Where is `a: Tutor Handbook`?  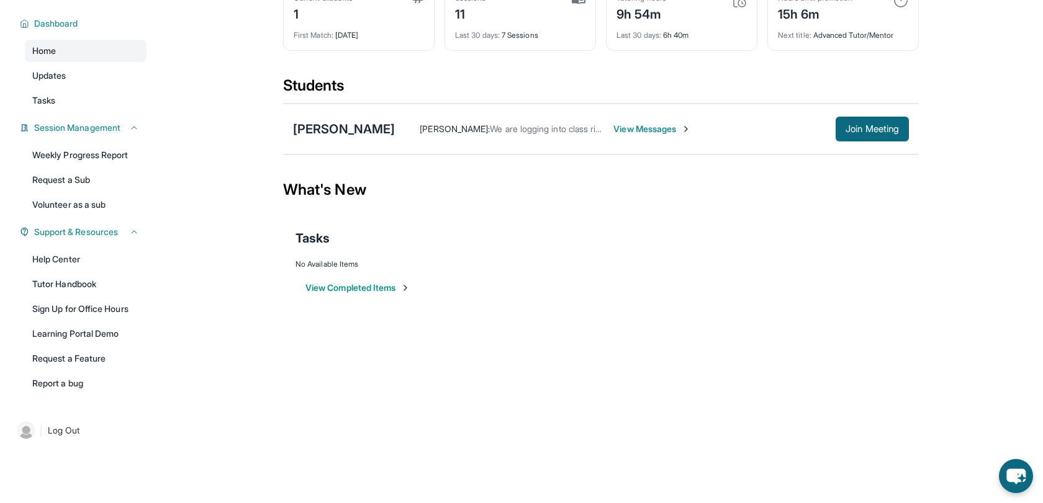
a: Tutor Handbook is located at coordinates (86, 284).